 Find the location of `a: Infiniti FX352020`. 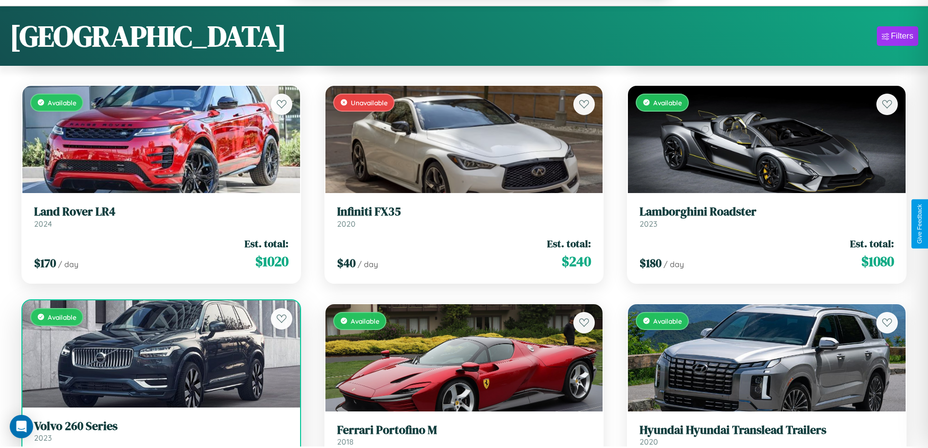

a: Infiniti FX352020 is located at coordinates (464, 216).